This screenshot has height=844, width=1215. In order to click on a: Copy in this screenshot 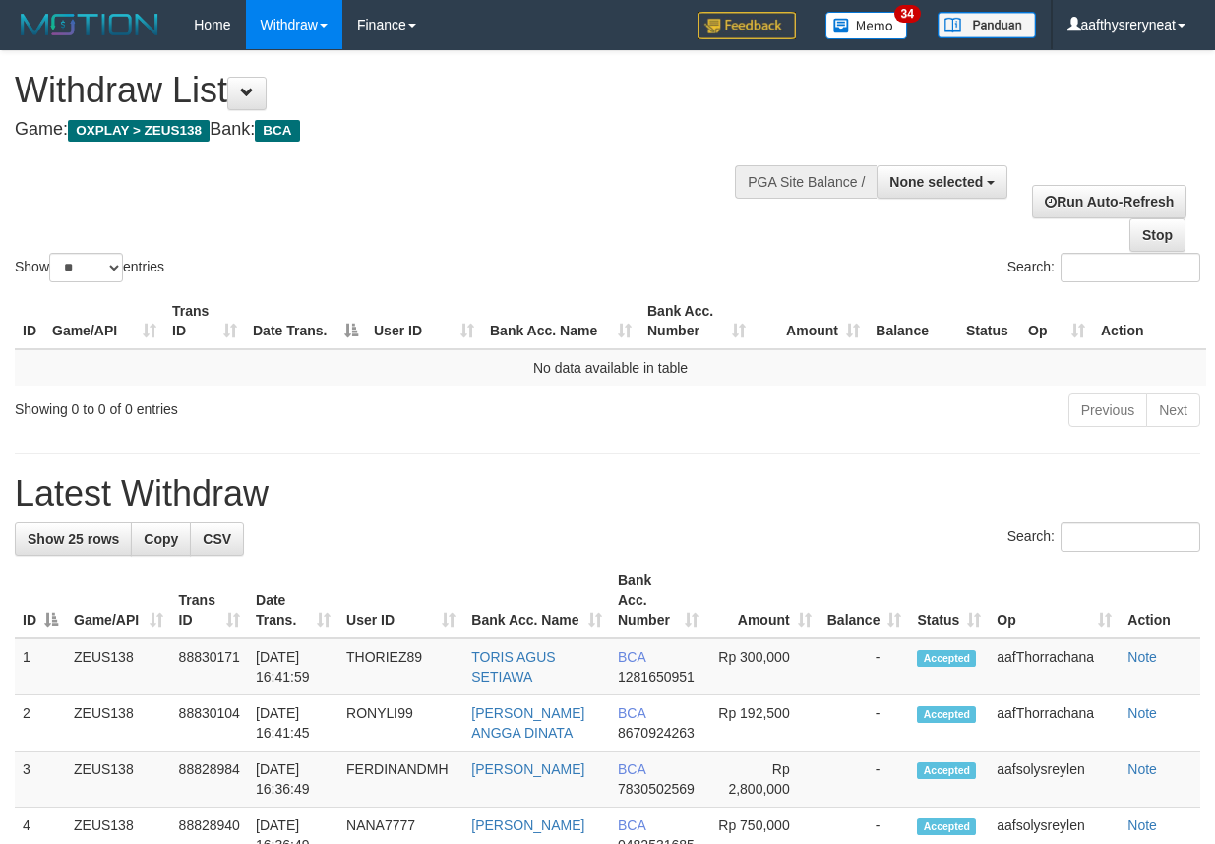, I will do `click(160, 539)`.